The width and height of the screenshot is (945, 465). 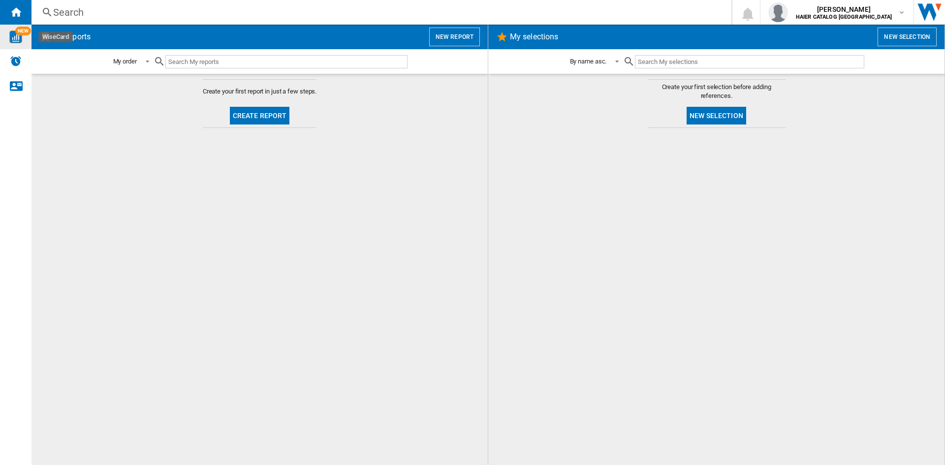 I want to click on h2: My selections, so click(x=534, y=37).